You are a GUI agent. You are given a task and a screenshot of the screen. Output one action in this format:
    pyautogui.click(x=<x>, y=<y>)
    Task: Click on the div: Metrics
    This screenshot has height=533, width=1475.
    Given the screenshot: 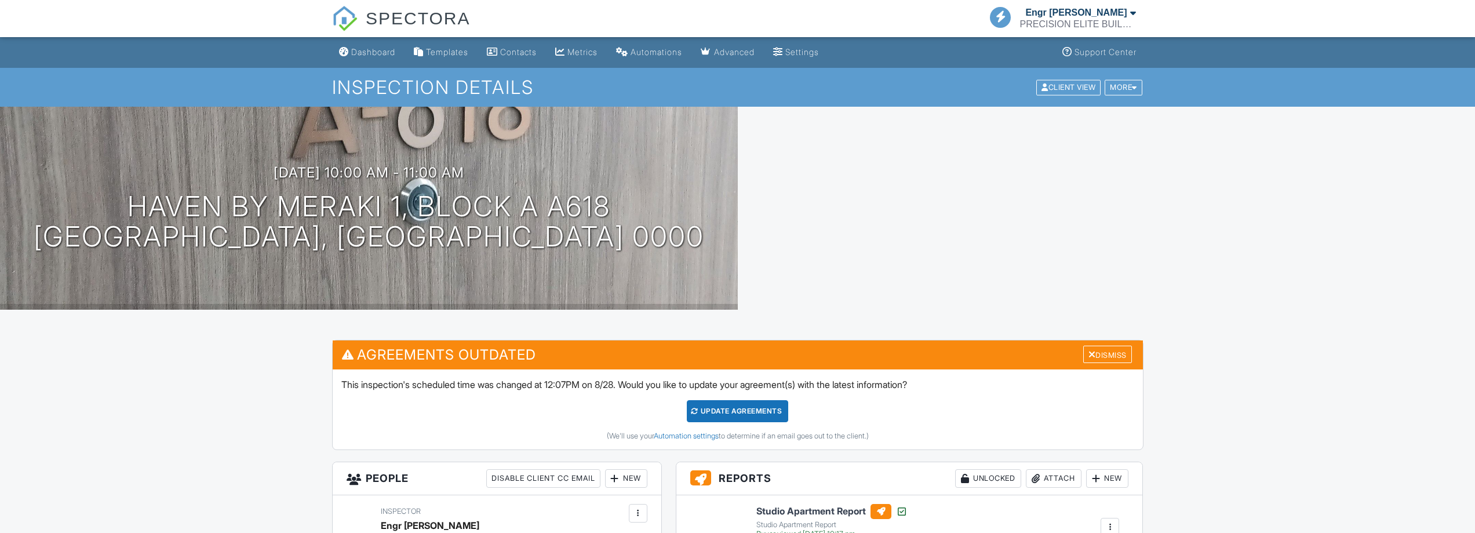 What is the action you would take?
    pyautogui.click(x=582, y=52)
    